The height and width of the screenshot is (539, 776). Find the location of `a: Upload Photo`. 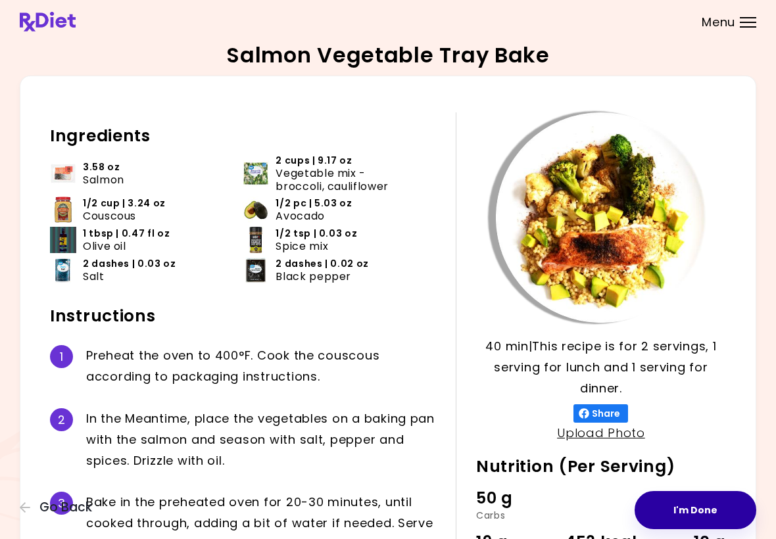

a: Upload Photo is located at coordinates (601, 433).